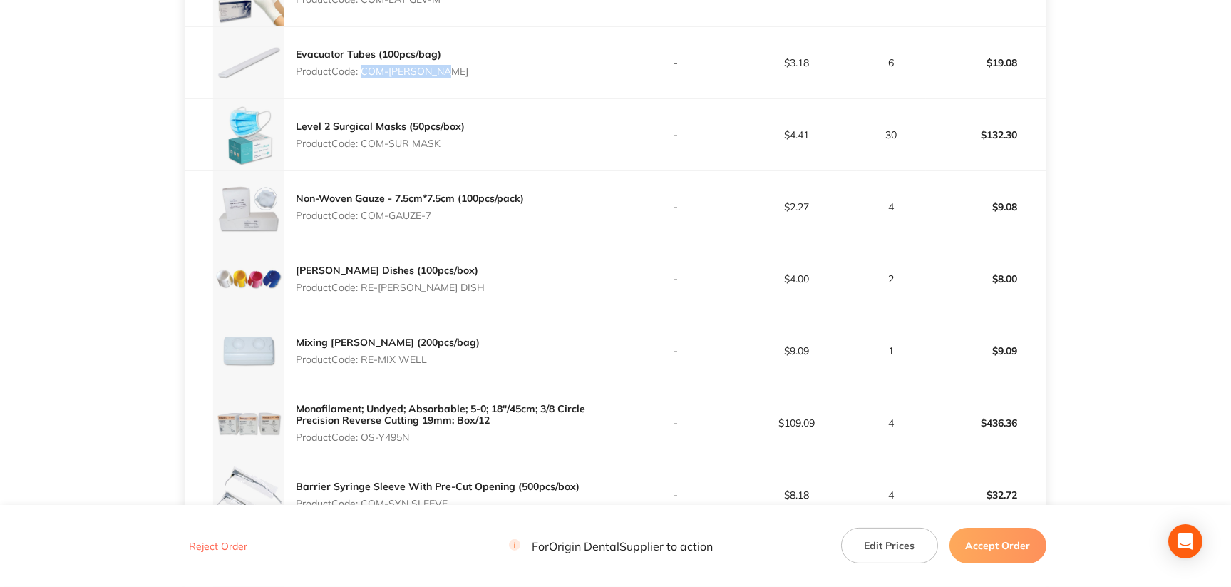 This screenshot has height=587, width=1231. Describe the element at coordinates (796, 63) in the screenshot. I see `p: $3.18` at that location.